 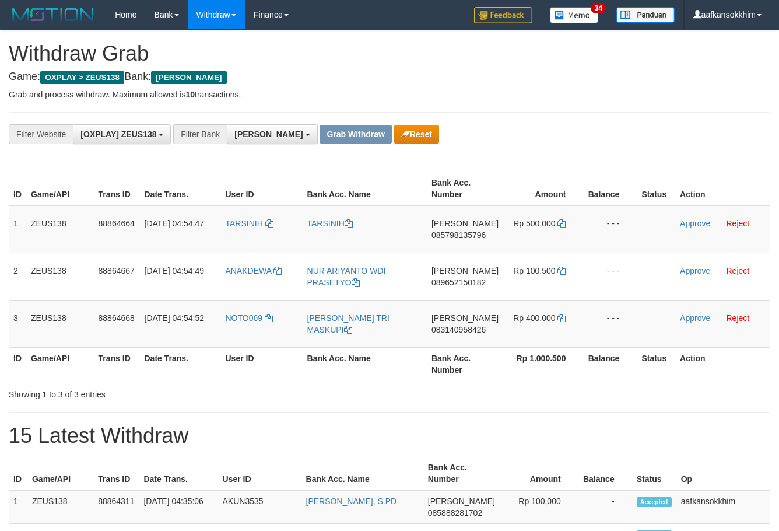 I want to click on a: Copy 400000 to clipboard, so click(x=562, y=318).